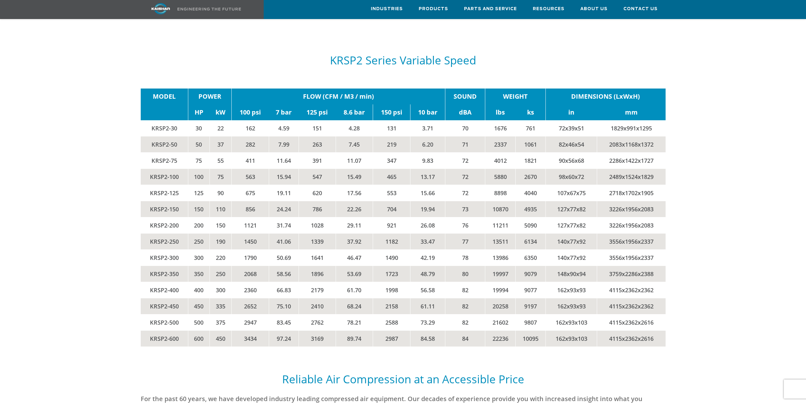  What do you see at coordinates (531, 257) in the screenshot?
I see `td: 6350` at bounding box center [531, 257].